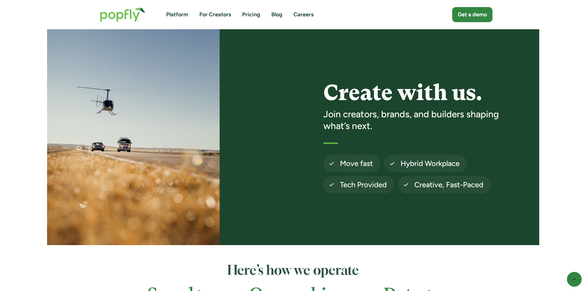 The height and width of the screenshot is (291, 586). Describe the element at coordinates (356, 163) in the screenshot. I see `h4: Move fast` at that location.